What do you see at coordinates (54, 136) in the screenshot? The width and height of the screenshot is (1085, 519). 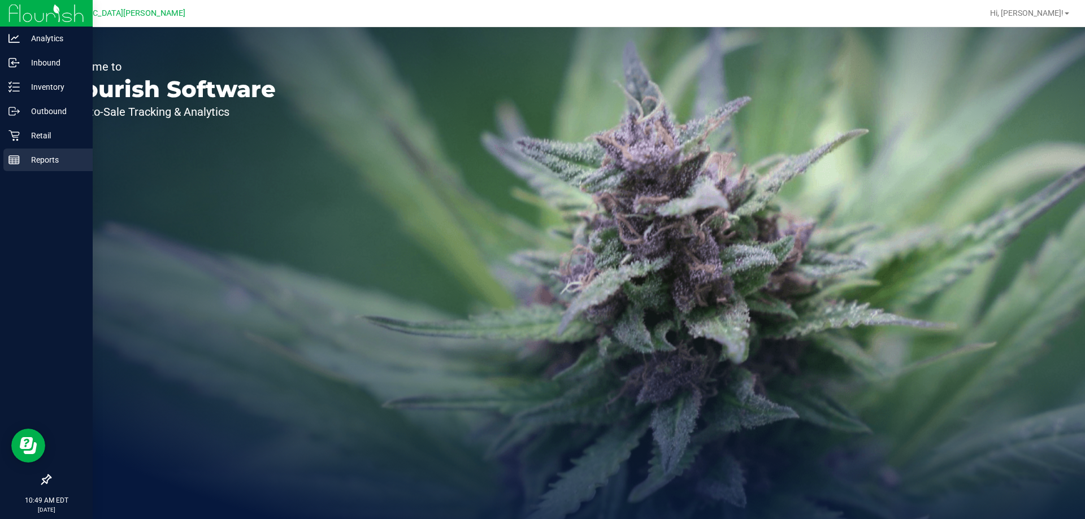 I see `p: Retail` at bounding box center [54, 136].